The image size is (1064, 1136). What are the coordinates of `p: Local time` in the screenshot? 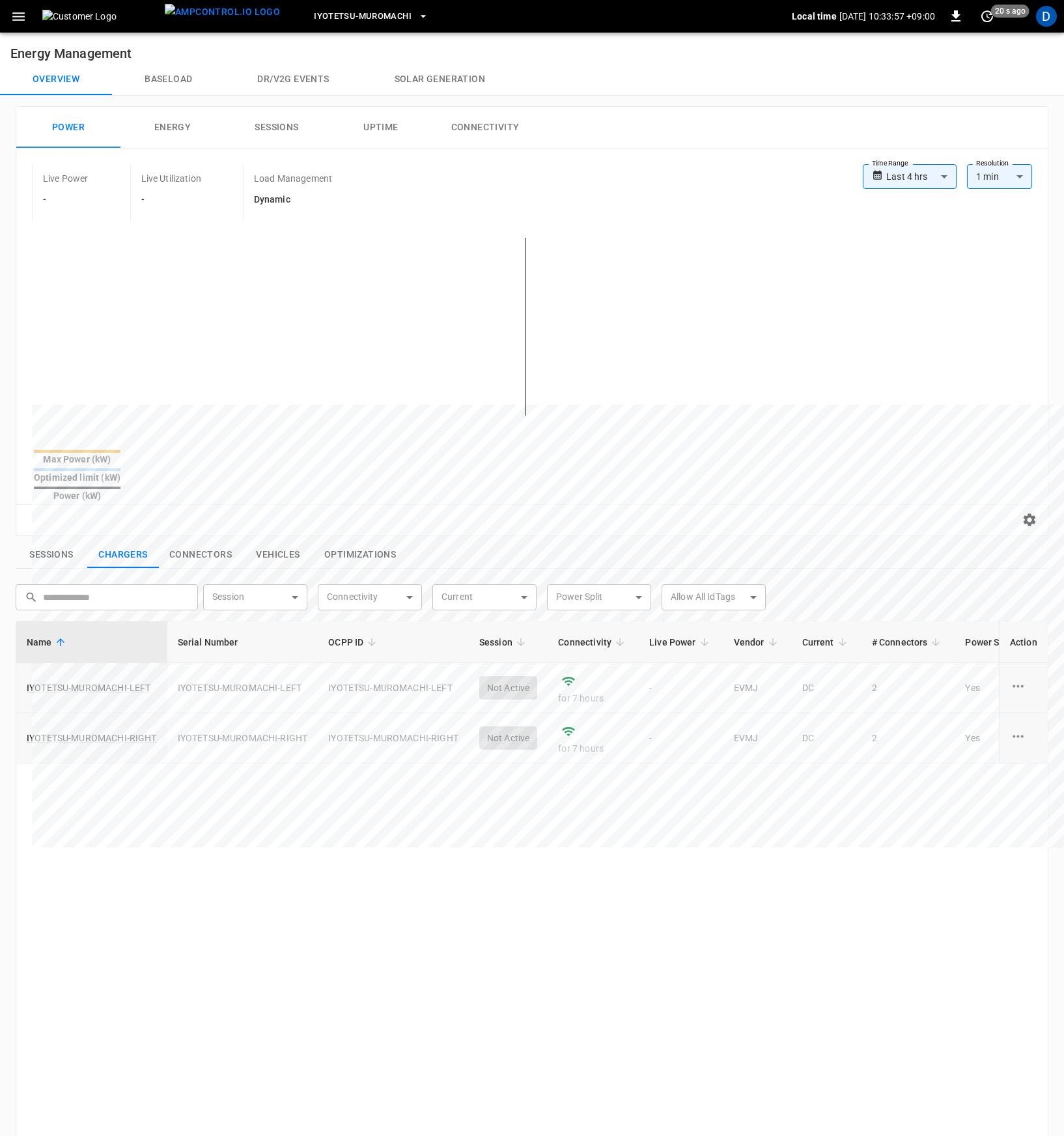 It's located at (815, 16).